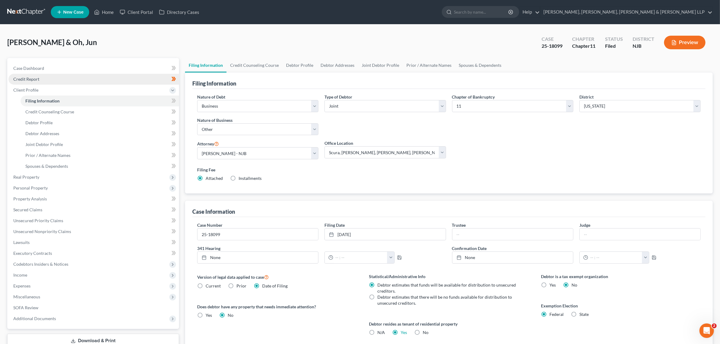 The width and height of the screenshot is (720, 344). Describe the element at coordinates (104, 12) in the screenshot. I see `a: Home` at that location.